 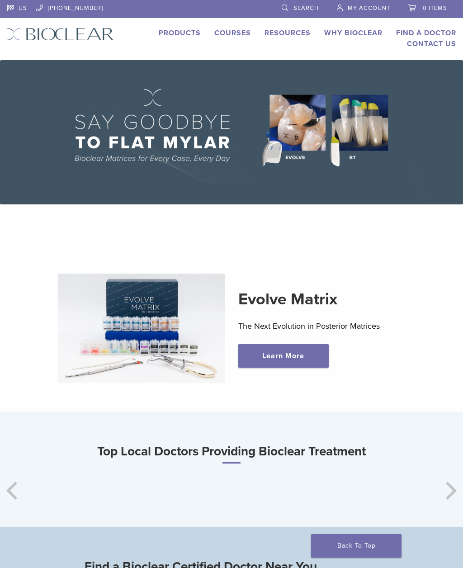 I want to click on a: Resources, so click(x=288, y=33).